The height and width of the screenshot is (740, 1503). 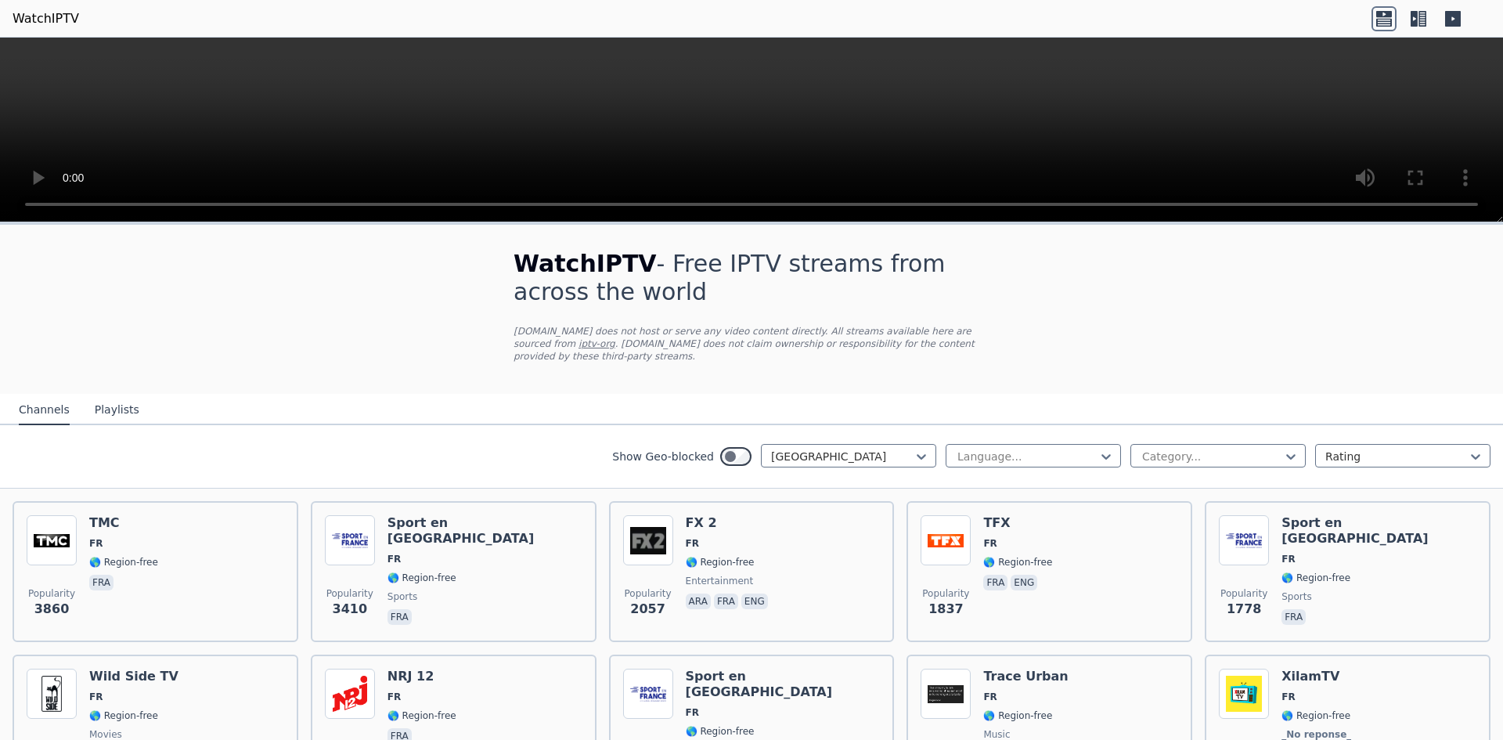 I want to click on span: 1837, so click(x=946, y=609).